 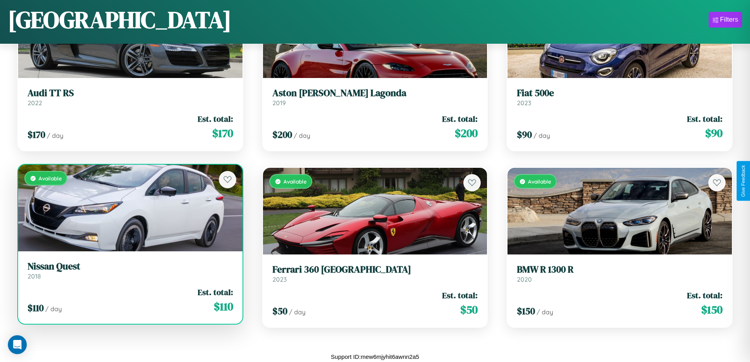 I want to click on button: Filters, so click(x=725, y=20).